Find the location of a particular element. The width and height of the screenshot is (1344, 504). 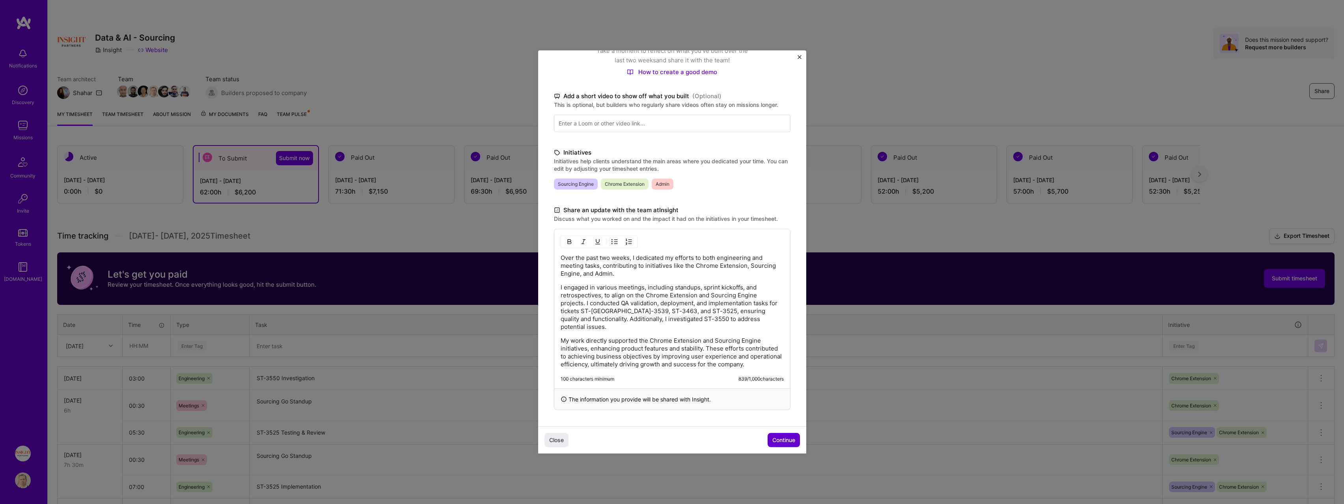

img: How to create a good demo is located at coordinates (630, 72).